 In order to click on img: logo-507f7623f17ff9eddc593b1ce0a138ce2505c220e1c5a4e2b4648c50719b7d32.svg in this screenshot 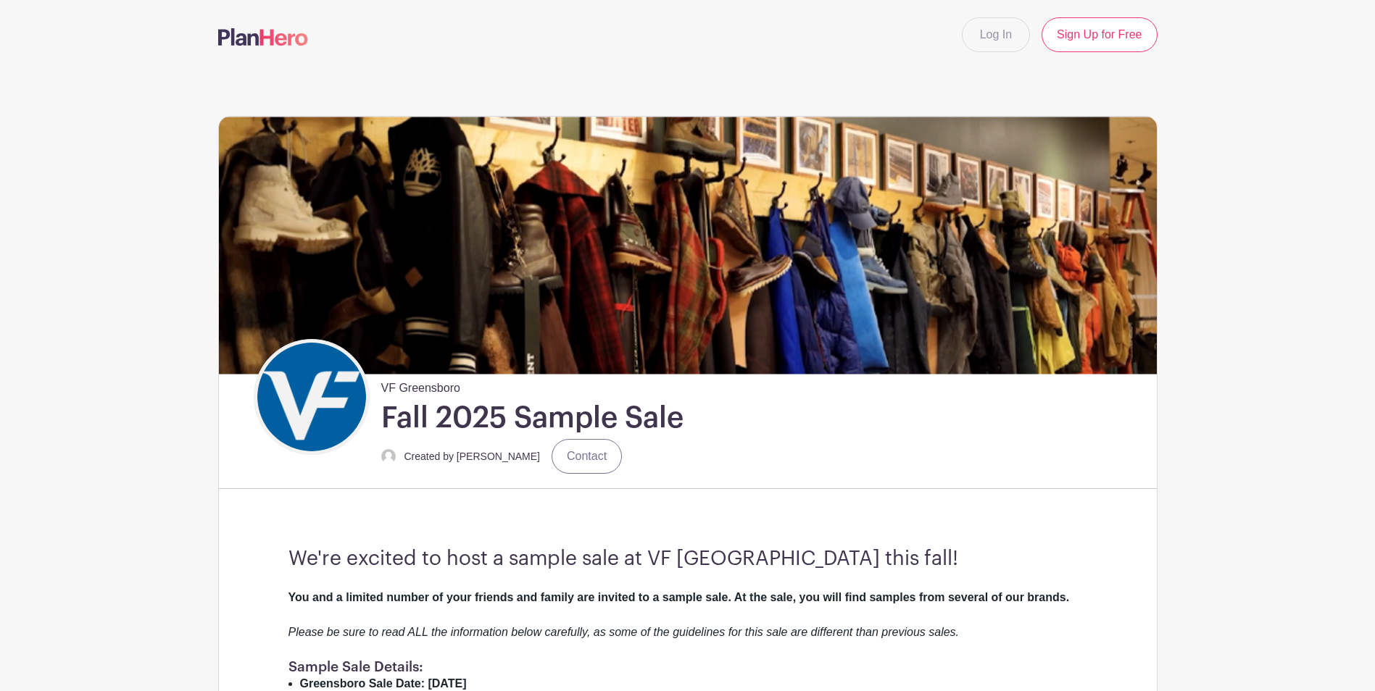, I will do `click(263, 37)`.